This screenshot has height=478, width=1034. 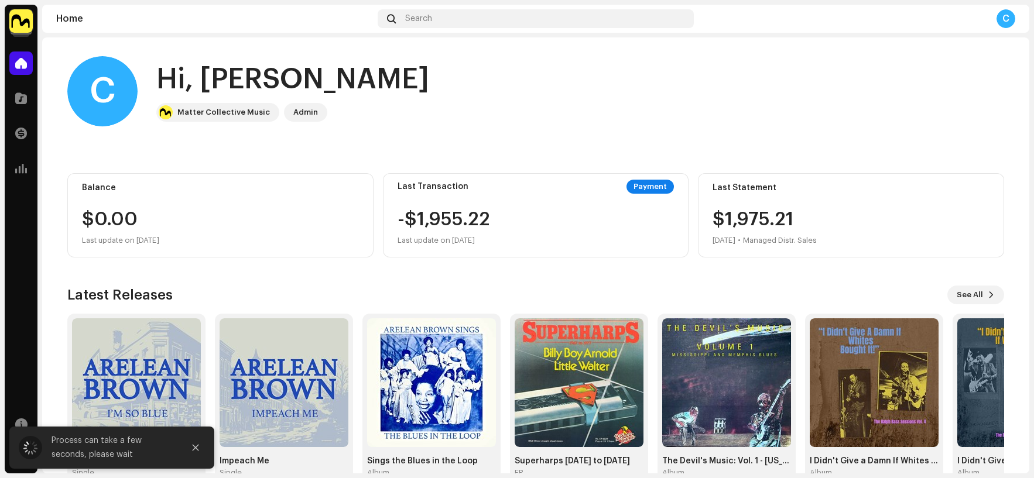 I want to click on img: d15425d6-5a6f-490a-a297-09b2013ee403, so click(x=284, y=383).